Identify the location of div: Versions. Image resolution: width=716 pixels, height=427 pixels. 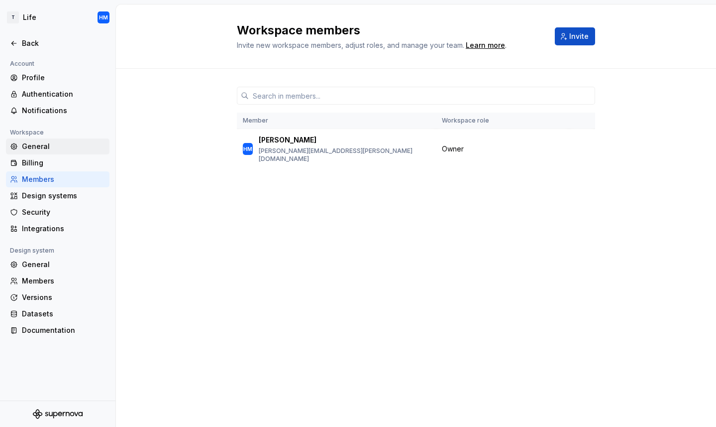
(64, 297).